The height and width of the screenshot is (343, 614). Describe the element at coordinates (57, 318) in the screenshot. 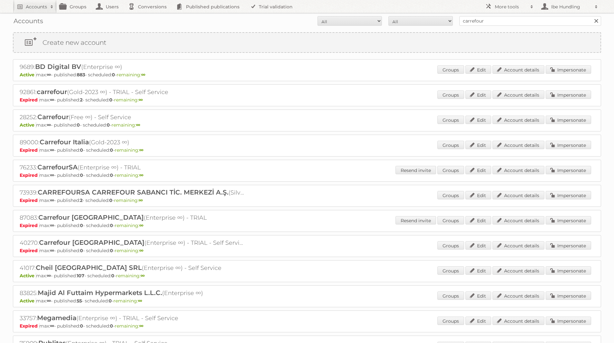

I see `span: Megamedia` at that location.